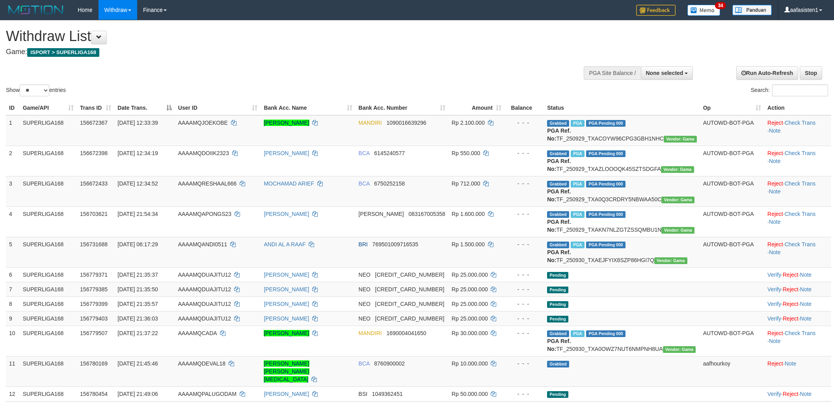 The width and height of the screenshot is (834, 403). Describe the element at coordinates (218, 108) in the screenshot. I see `th: User ID: activate to sort column ascending` at that location.